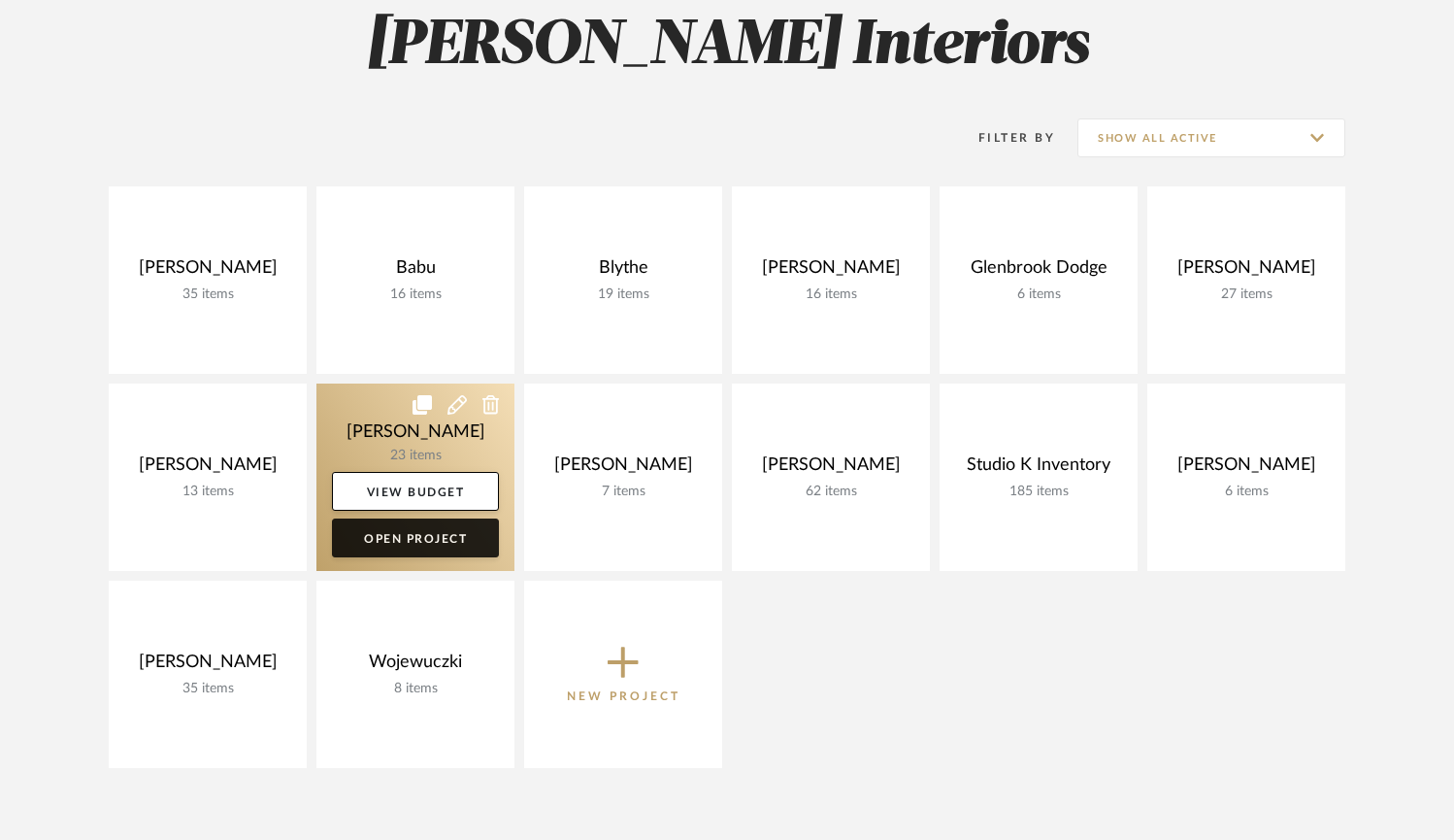 This screenshot has width=1454, height=840. I want to click on a: Open Project, so click(415, 538).